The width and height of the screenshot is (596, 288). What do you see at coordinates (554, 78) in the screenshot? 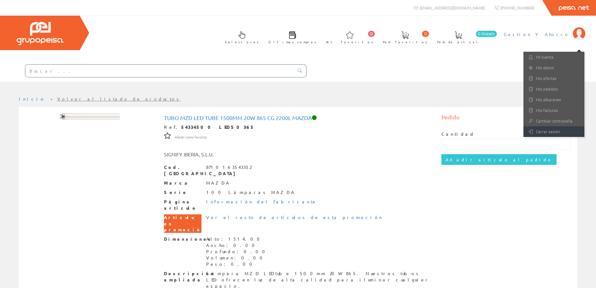
I see `a: Mis ofertas` at bounding box center [554, 78].